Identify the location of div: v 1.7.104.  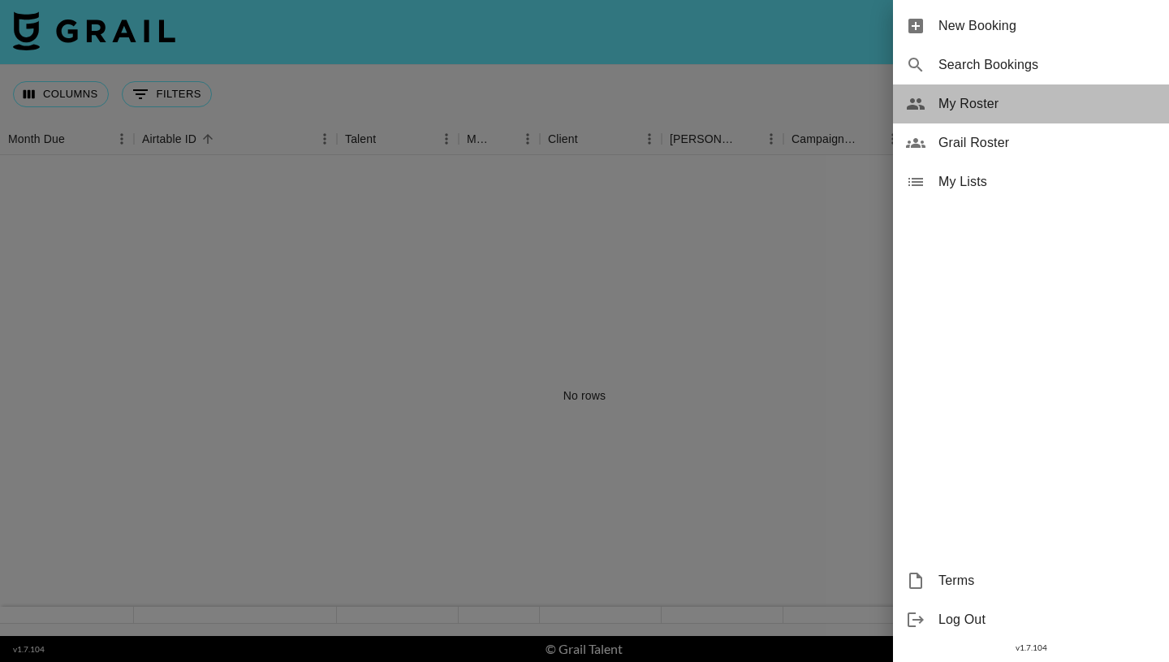
(1031, 647).